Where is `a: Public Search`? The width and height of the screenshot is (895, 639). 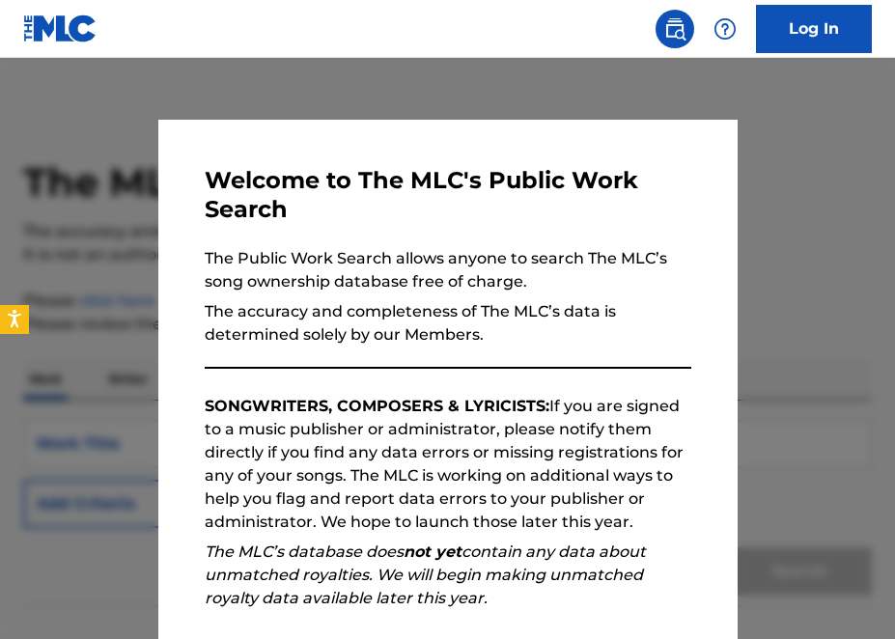
a: Public Search is located at coordinates (675, 29).